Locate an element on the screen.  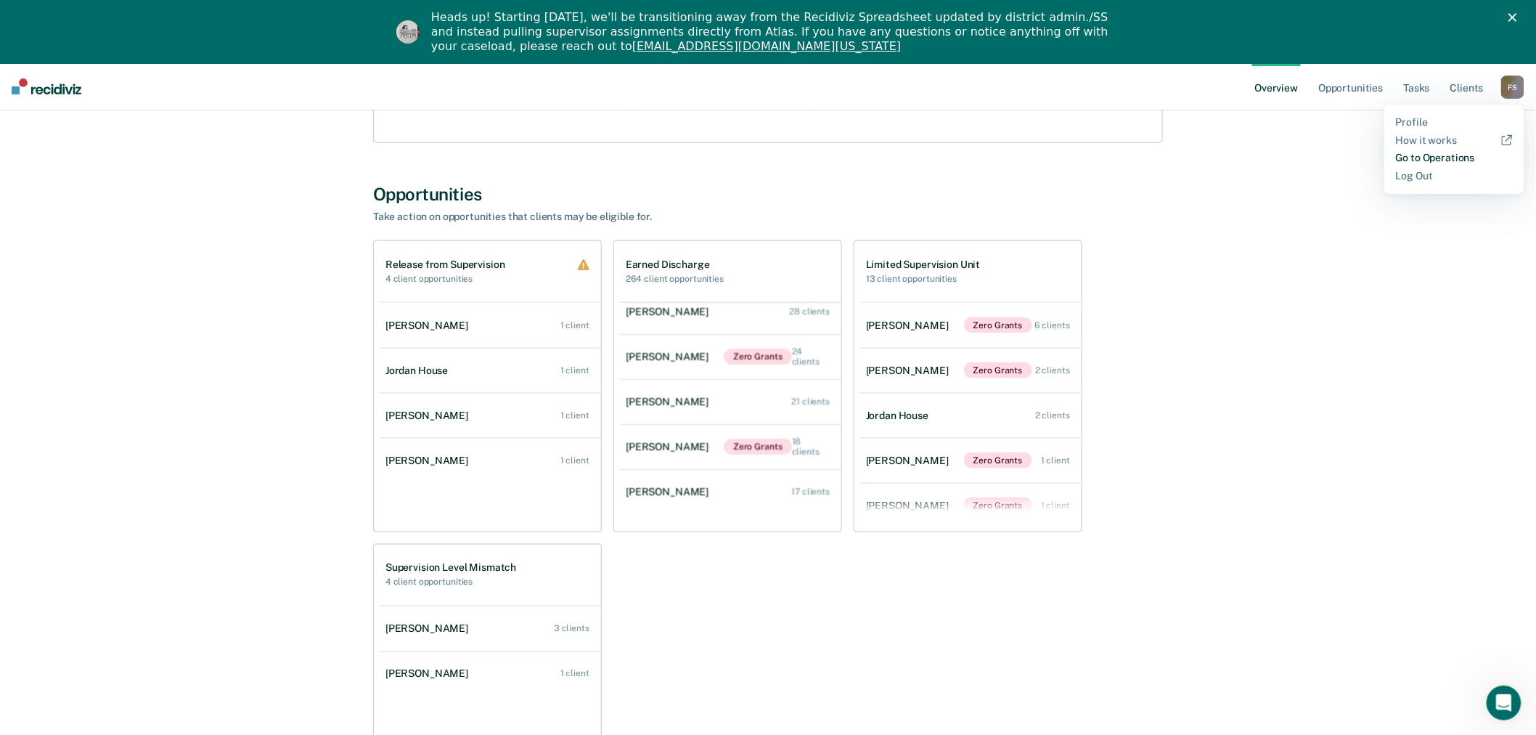
a: Jordan House 1 client is located at coordinates (490, 370).